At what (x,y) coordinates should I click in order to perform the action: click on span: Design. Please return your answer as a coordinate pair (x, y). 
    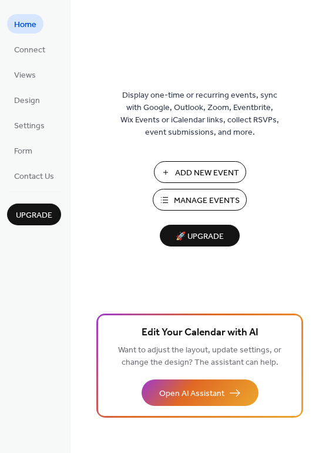
    Looking at the image, I should click on (27, 101).